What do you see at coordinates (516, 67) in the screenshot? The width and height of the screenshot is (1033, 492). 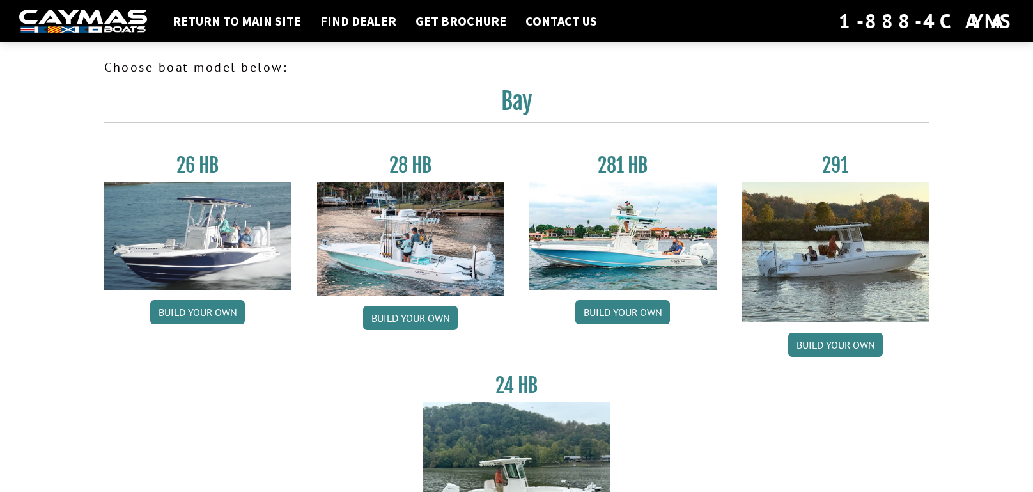 I see `p: Choose boat model below:` at bounding box center [516, 67].